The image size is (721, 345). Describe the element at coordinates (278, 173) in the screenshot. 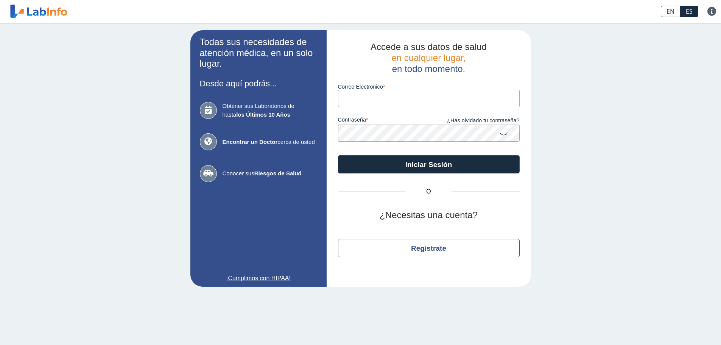

I see `b: Riesgos de Salud` at that location.